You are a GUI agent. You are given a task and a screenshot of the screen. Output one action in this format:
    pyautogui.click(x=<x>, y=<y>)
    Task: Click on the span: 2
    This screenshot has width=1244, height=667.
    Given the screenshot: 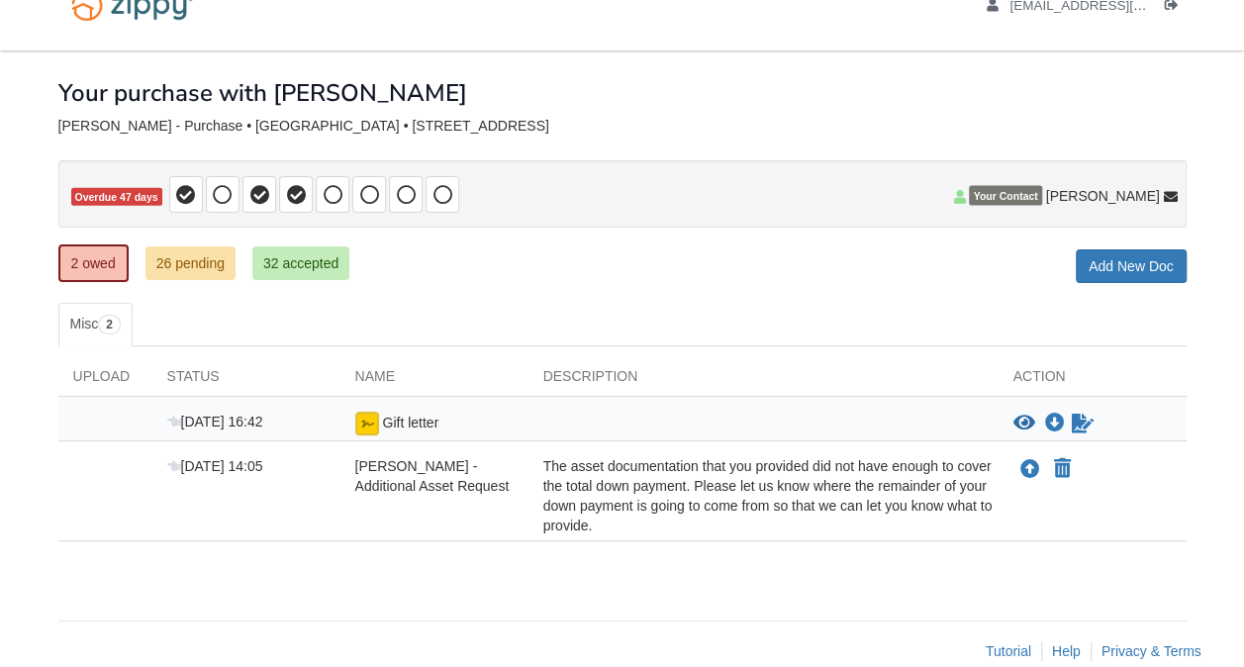 What is the action you would take?
    pyautogui.click(x=109, y=325)
    